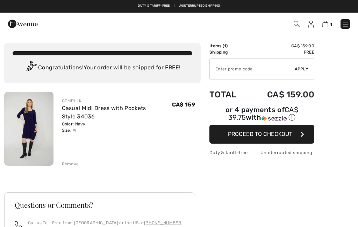  What do you see at coordinates (263, 113) in the screenshot?
I see `span: CA$ 39.75` at bounding box center [263, 113].